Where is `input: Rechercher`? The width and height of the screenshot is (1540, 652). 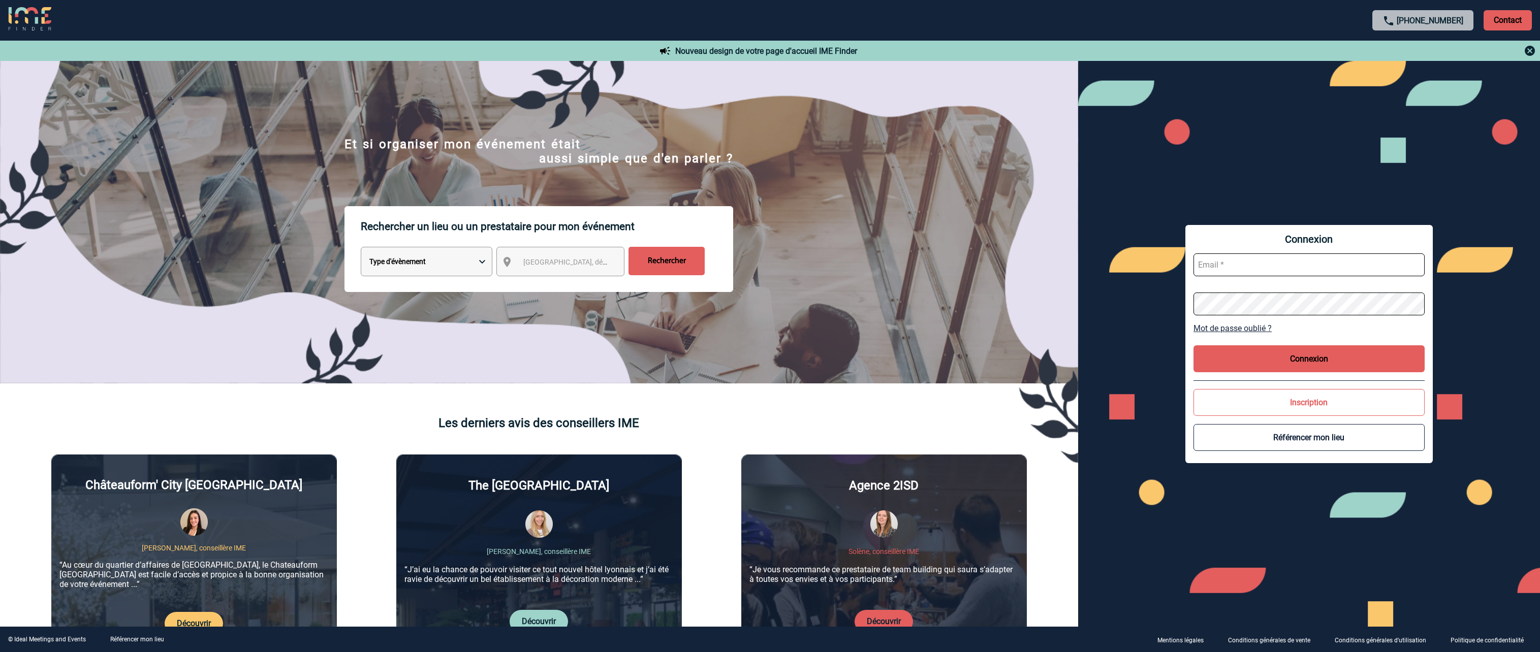
input: Rechercher is located at coordinates (667, 261).